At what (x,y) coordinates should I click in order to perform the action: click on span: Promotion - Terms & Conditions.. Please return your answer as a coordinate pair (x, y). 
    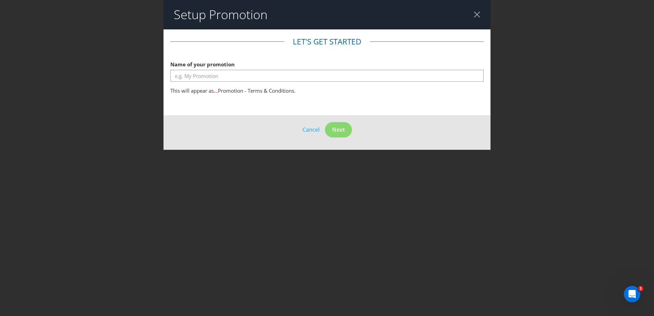
    Looking at the image, I should click on (257, 91).